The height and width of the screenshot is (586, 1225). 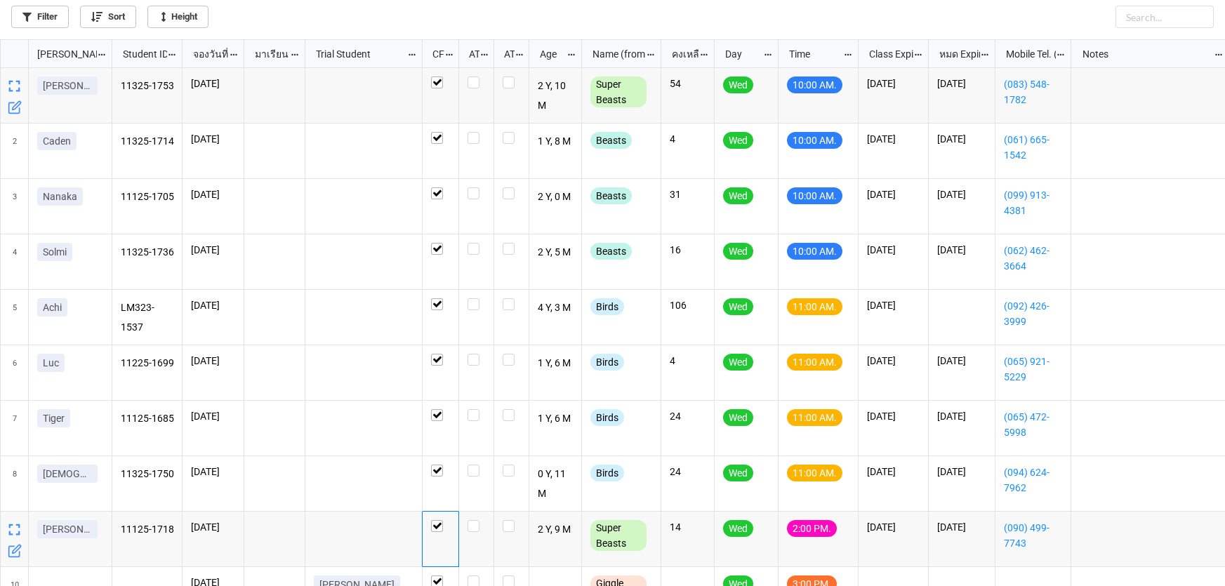 I want to click on p: LM323-1537, so click(x=147, y=317).